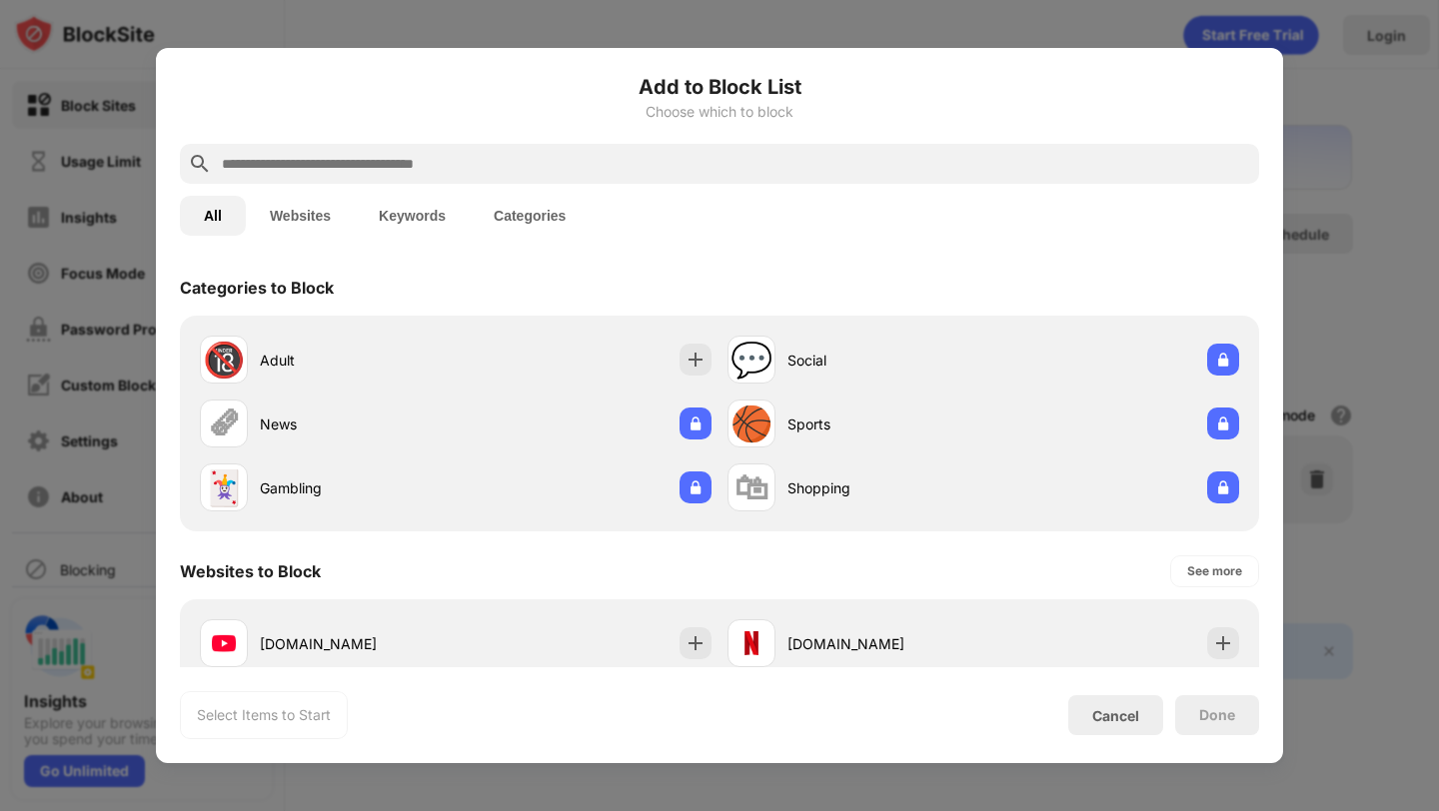 This screenshot has height=811, width=1439. Describe the element at coordinates (885, 360) in the screenshot. I see `div: Social` at that location.